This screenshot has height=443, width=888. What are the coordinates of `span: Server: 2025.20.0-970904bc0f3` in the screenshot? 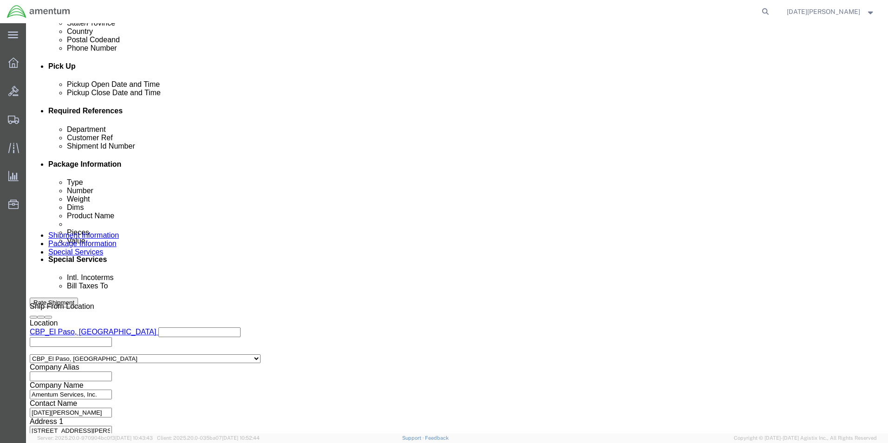 It's located at (95, 438).